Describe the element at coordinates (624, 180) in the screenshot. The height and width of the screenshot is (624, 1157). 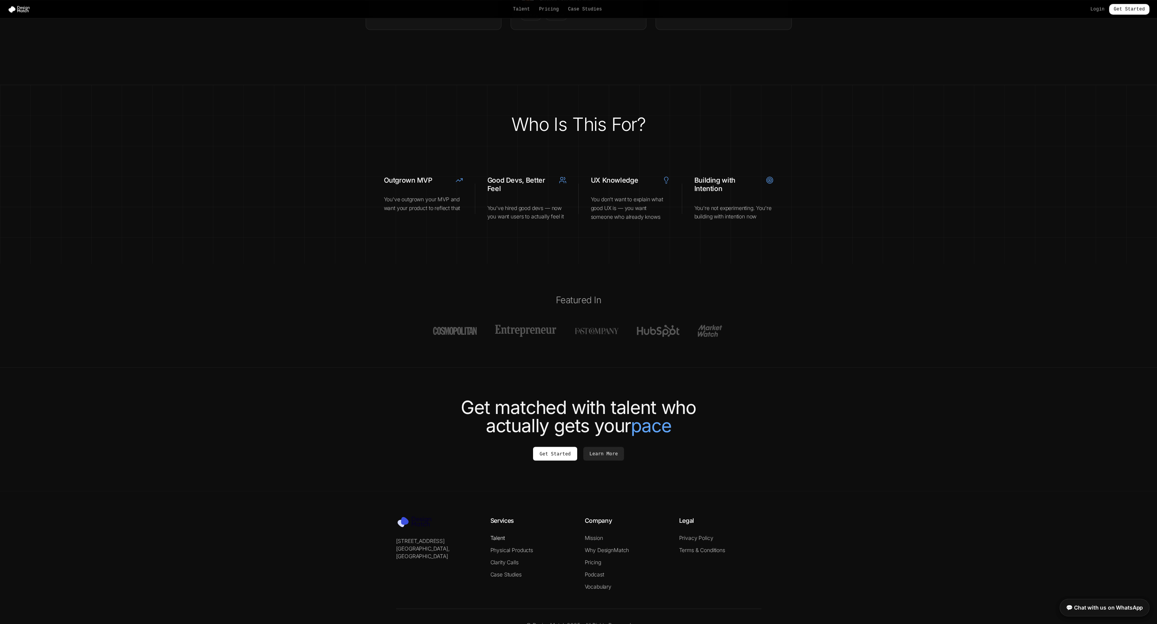
I see `h3: UX Knowledge` at that location.